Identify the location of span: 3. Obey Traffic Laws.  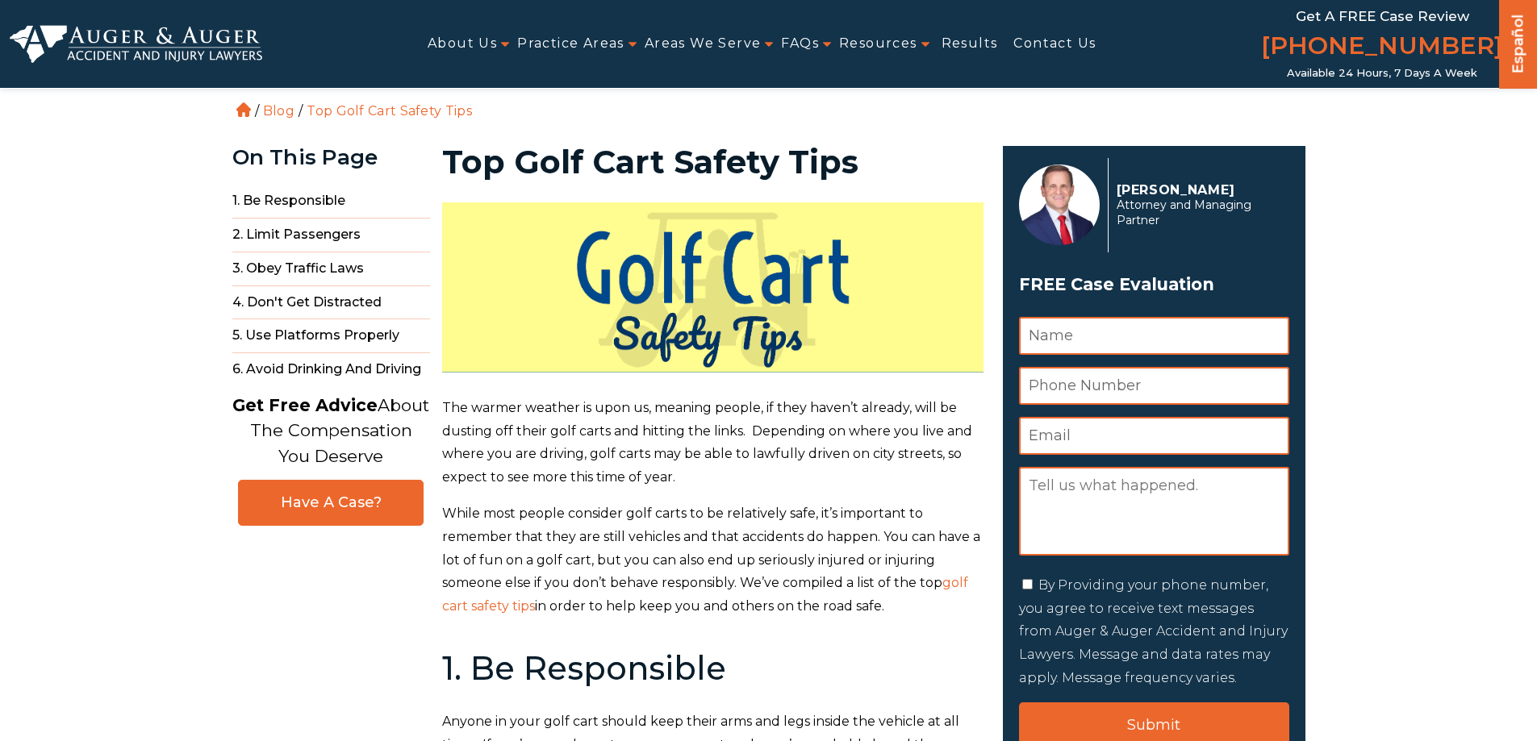
(331, 269).